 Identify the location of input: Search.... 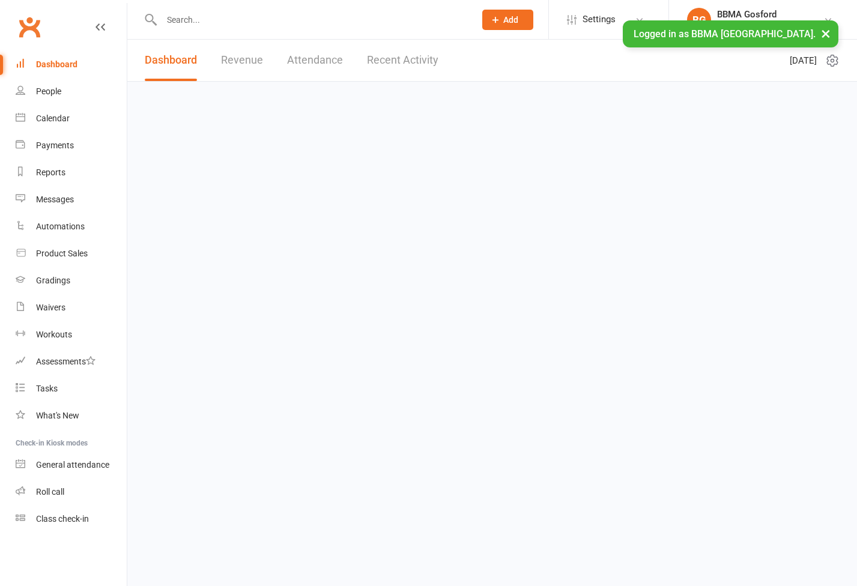
(312, 20).